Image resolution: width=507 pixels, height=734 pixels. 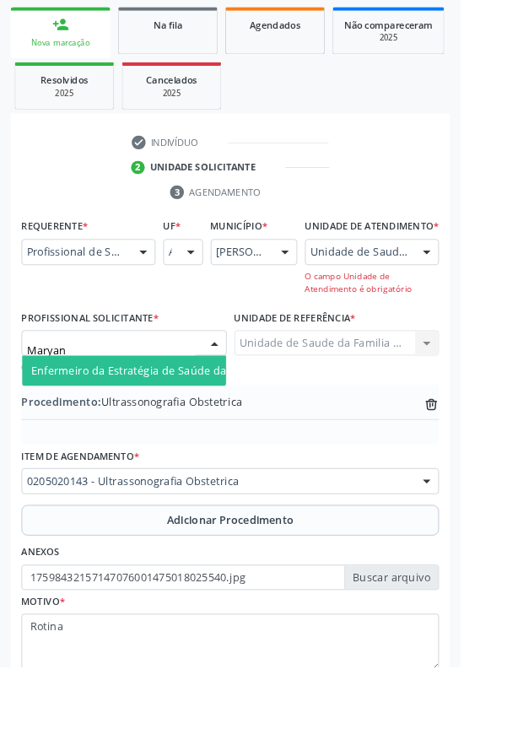 What do you see at coordinates (253, 573) in the screenshot?
I see `button: Adicionar Procedimento` at bounding box center [253, 573].